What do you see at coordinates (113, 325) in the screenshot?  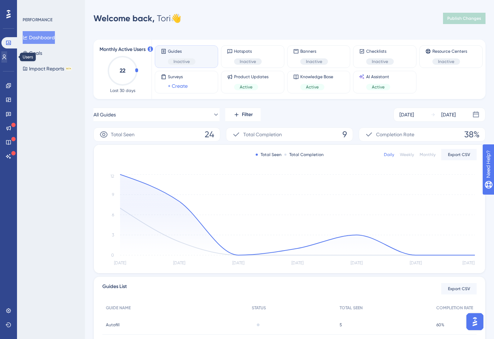 I see `span: Autofill` at bounding box center [113, 325].